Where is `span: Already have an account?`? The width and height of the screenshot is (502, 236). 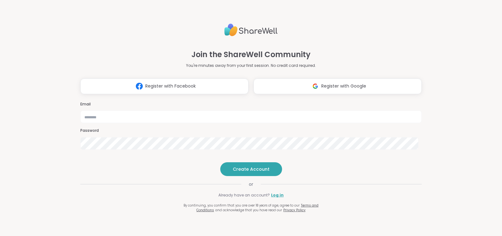
span: Already have an account? is located at coordinates (244, 195).